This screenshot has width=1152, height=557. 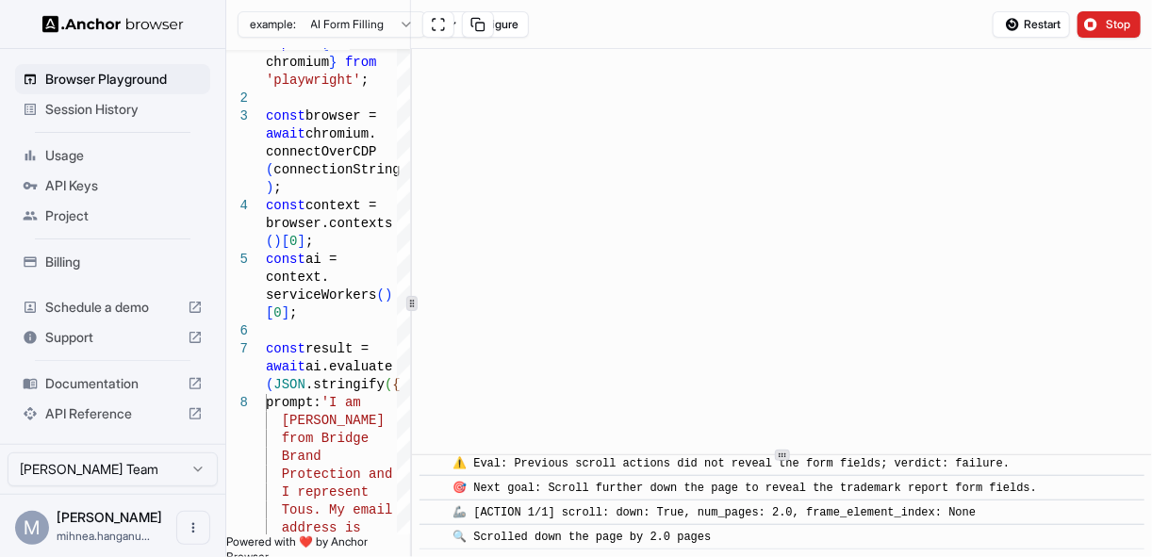 What do you see at coordinates (1119, 25) in the screenshot?
I see `span: Stop` at bounding box center [1119, 25].